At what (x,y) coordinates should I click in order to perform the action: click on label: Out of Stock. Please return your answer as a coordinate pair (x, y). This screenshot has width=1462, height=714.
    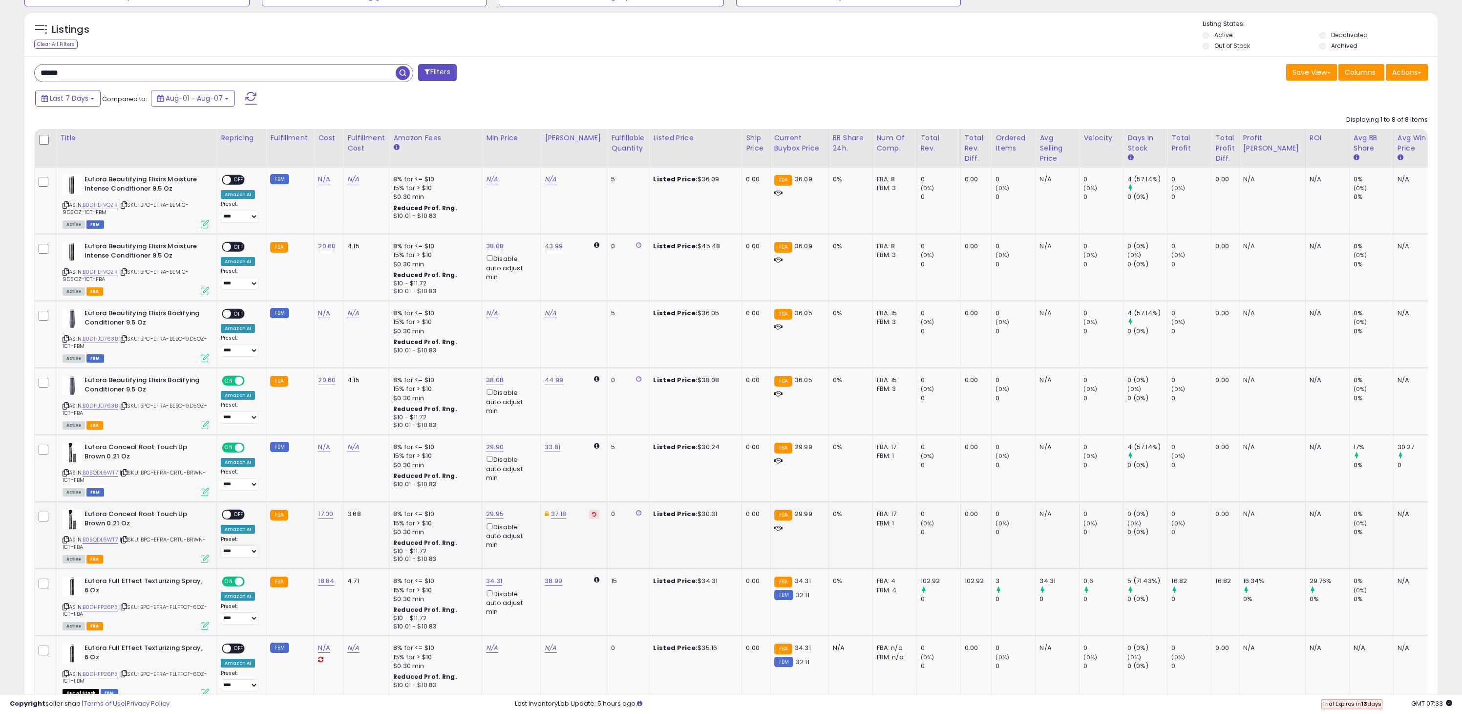
    Looking at the image, I should click on (1232, 45).